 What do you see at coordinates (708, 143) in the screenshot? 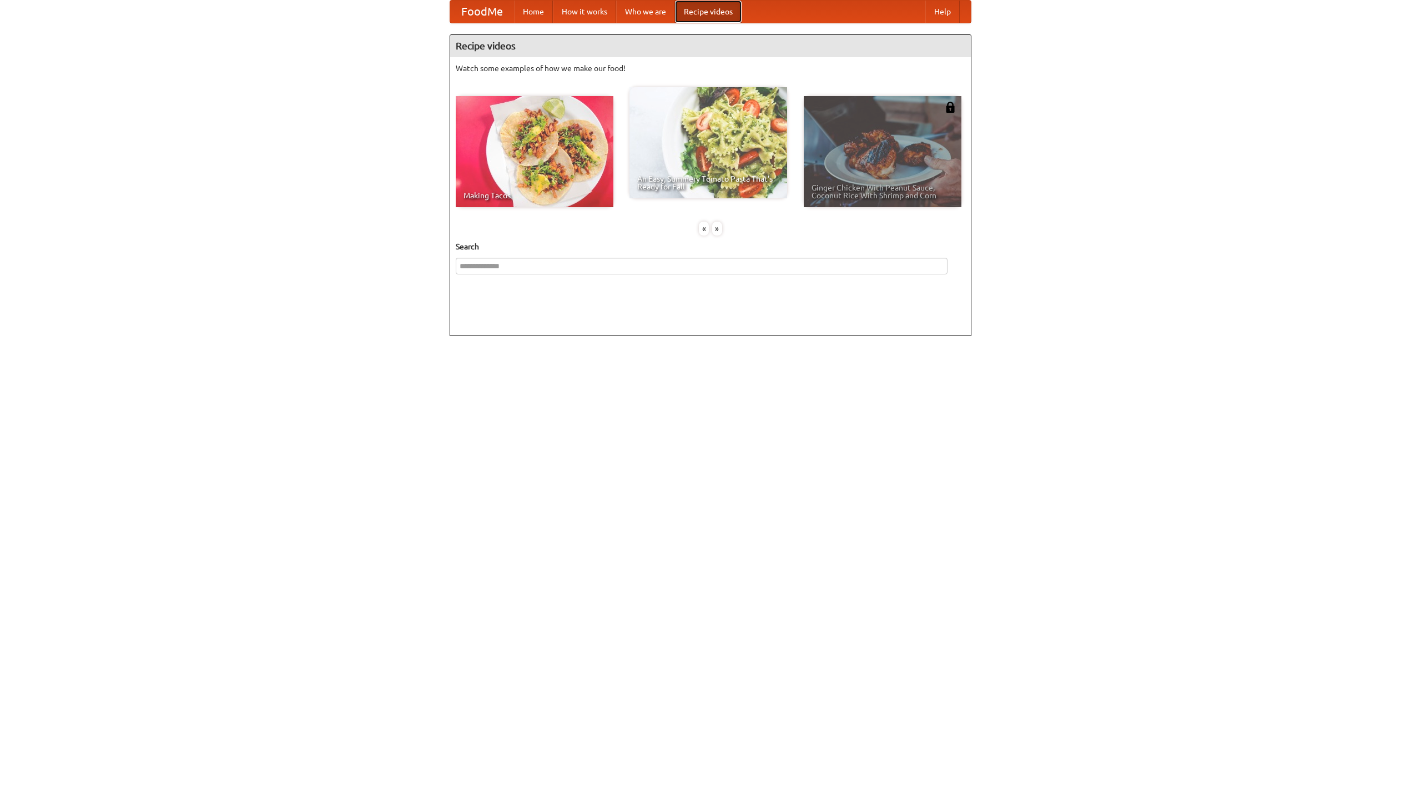
I see `a: An Easy, Summery Tomato Pasta That's Ready for Fall` at bounding box center [708, 143].